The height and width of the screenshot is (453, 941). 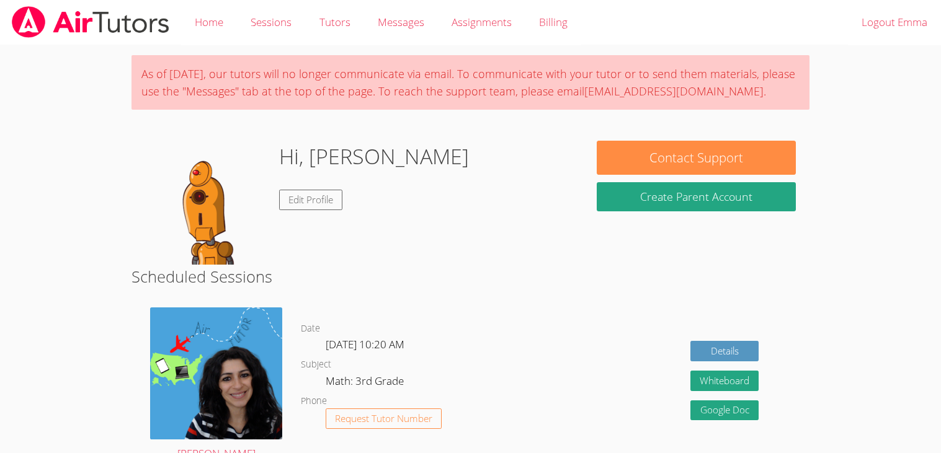 I want to click on dt: Phone, so click(x=314, y=401).